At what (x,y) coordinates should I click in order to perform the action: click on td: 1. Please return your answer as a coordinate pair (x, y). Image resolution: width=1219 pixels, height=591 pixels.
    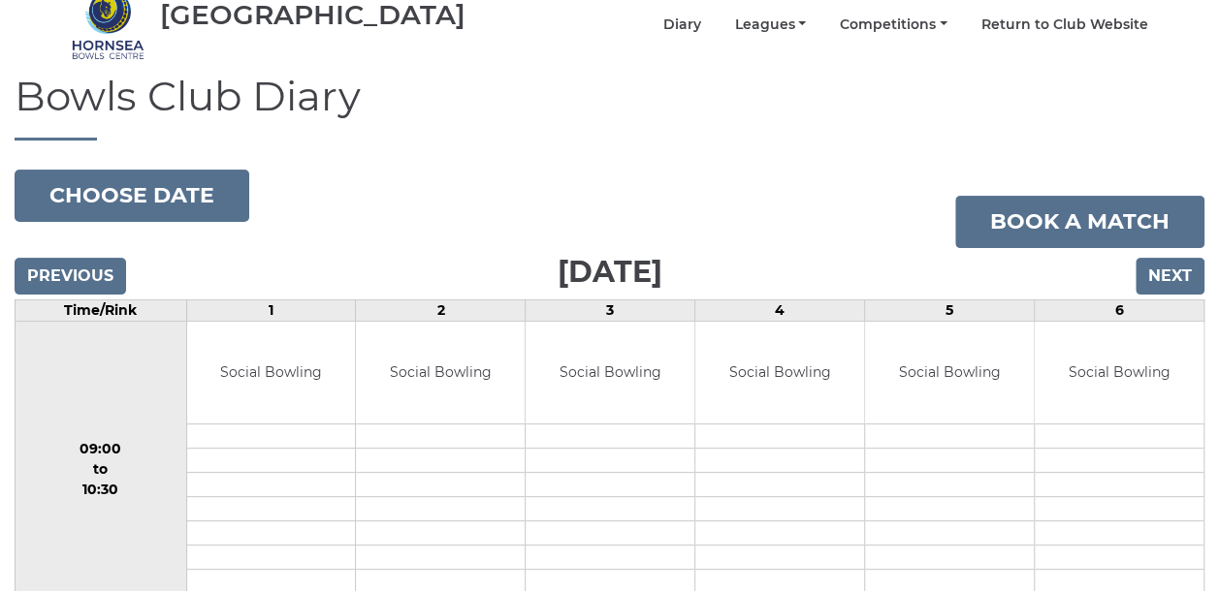
    Looking at the image, I should click on (270, 311).